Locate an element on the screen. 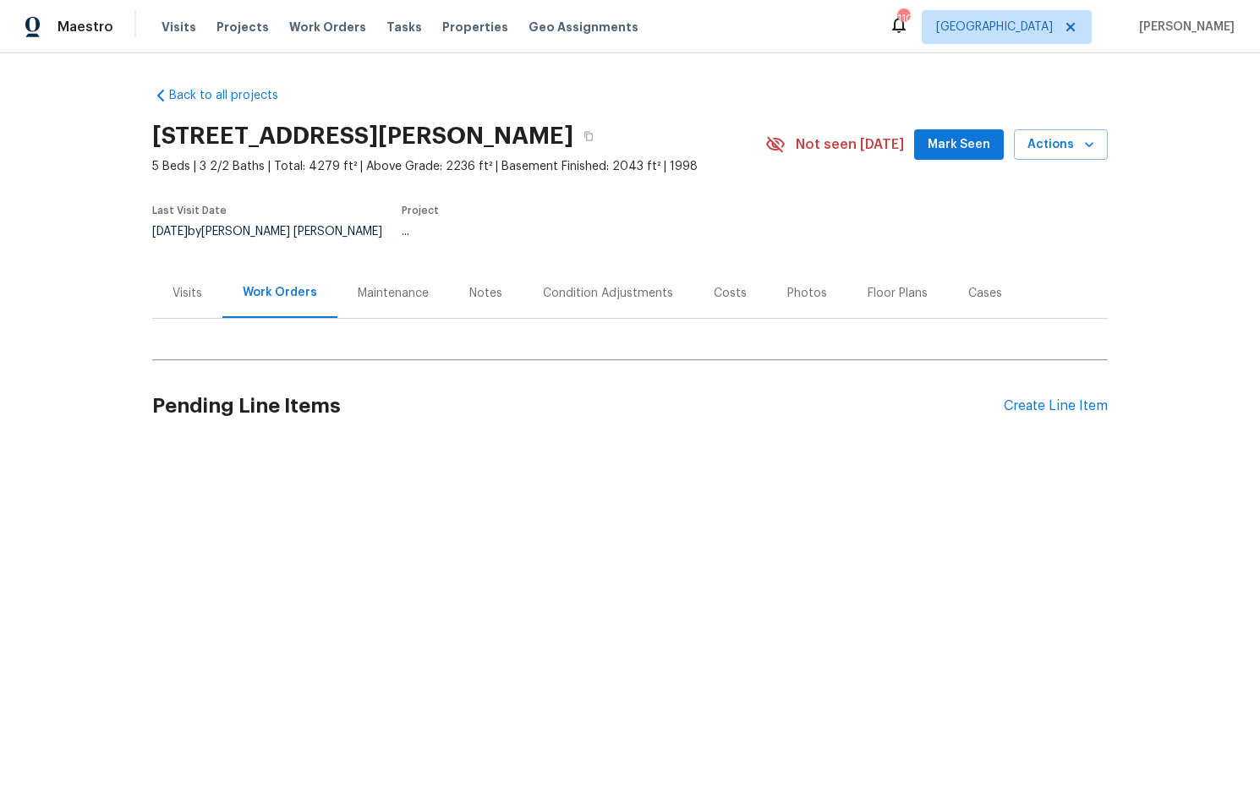 The width and height of the screenshot is (1260, 788). span: Geo Assignments is located at coordinates (584, 27).